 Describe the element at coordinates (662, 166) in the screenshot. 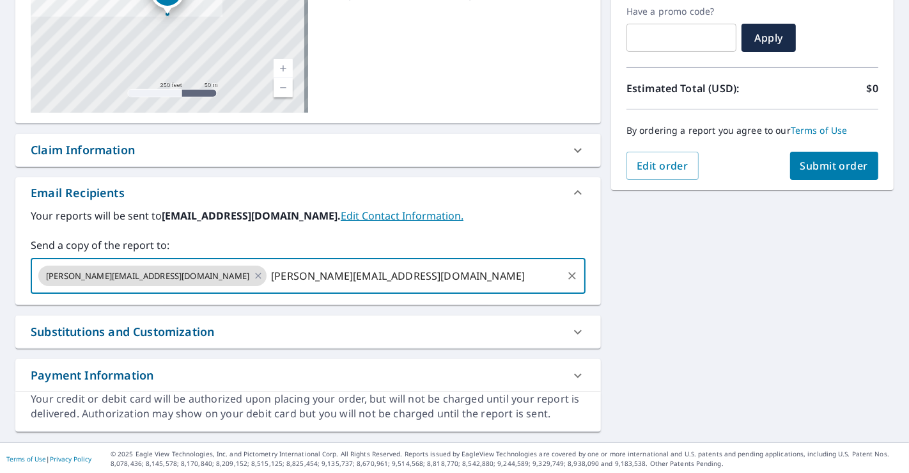

I see `button: Edit order` at that location.